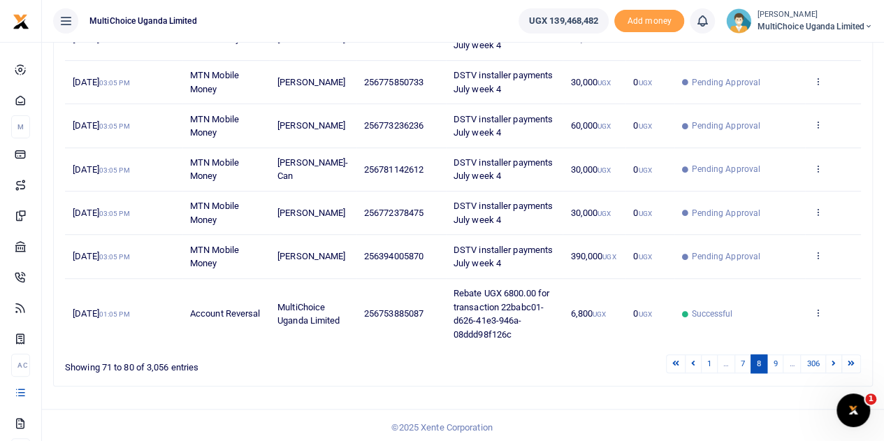  What do you see at coordinates (21, 20) in the screenshot?
I see `a: logo-small logo-large logo-large` at bounding box center [21, 20].